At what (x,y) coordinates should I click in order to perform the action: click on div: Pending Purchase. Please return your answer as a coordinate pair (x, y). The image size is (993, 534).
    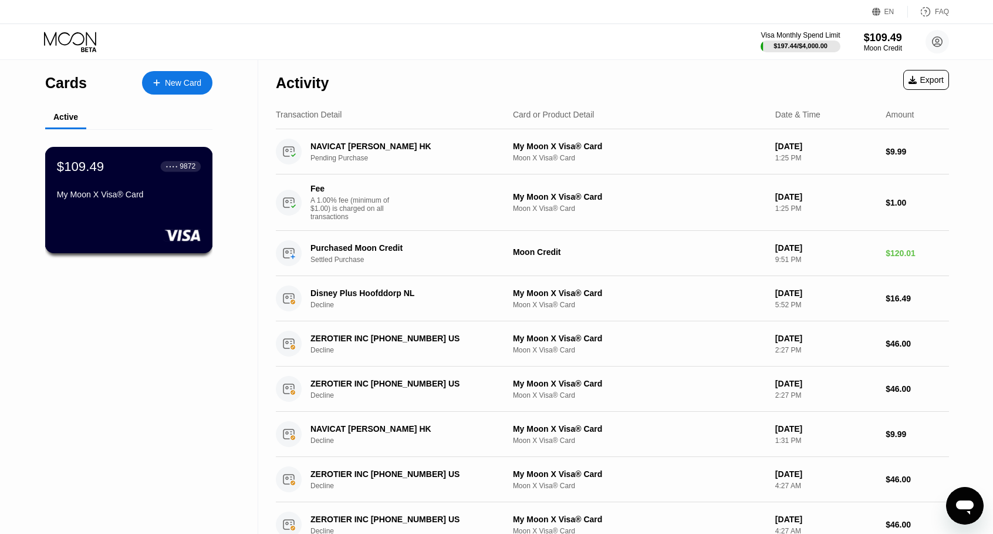
    Looking at the image, I should click on (413, 158).